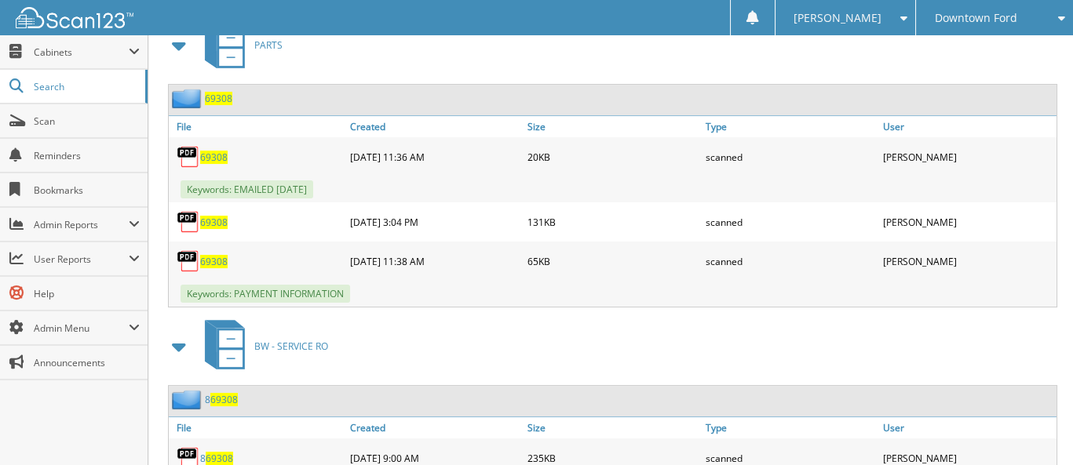  I want to click on a: BW - SERVICE RO, so click(261, 346).